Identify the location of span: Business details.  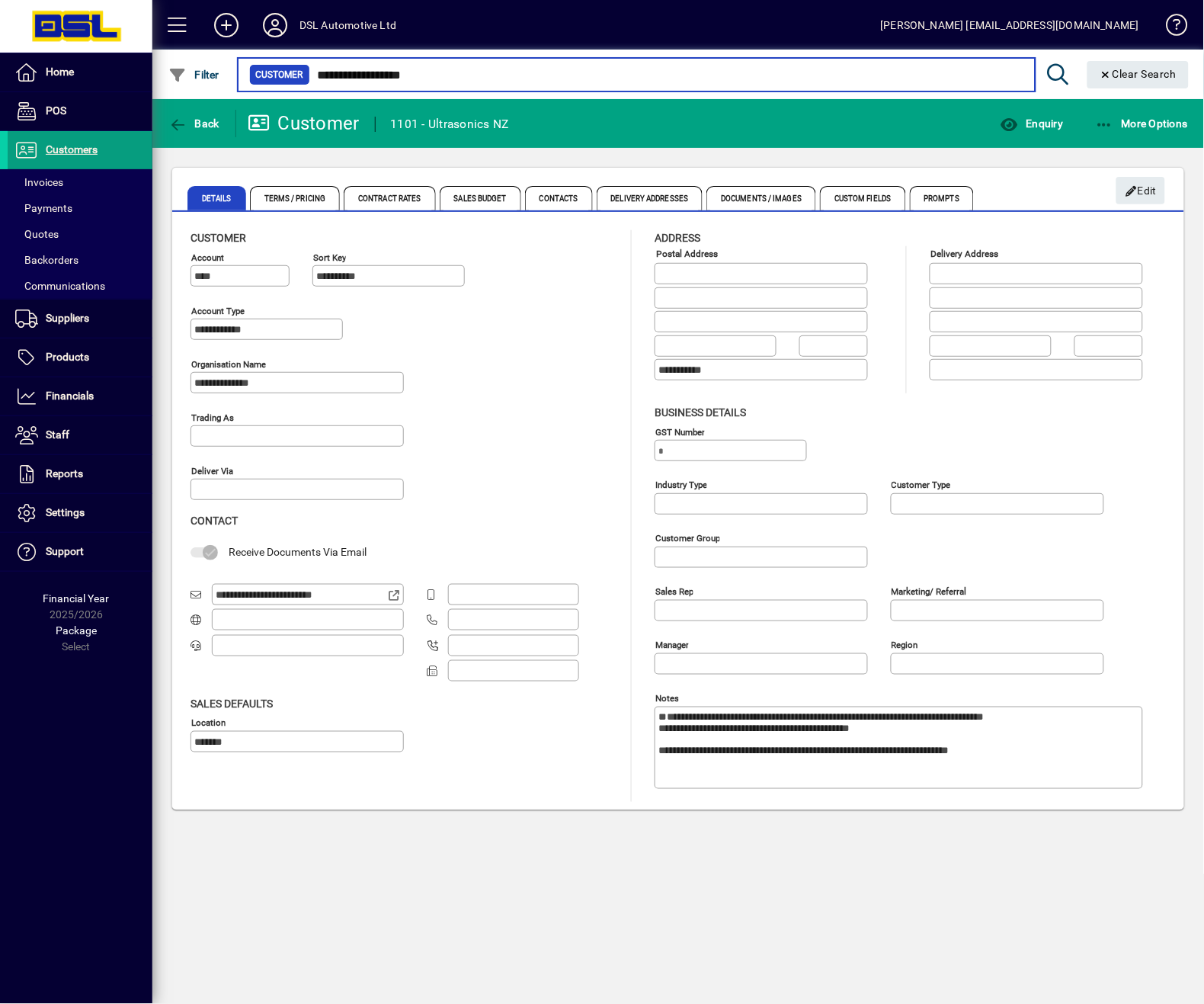
(701, 413).